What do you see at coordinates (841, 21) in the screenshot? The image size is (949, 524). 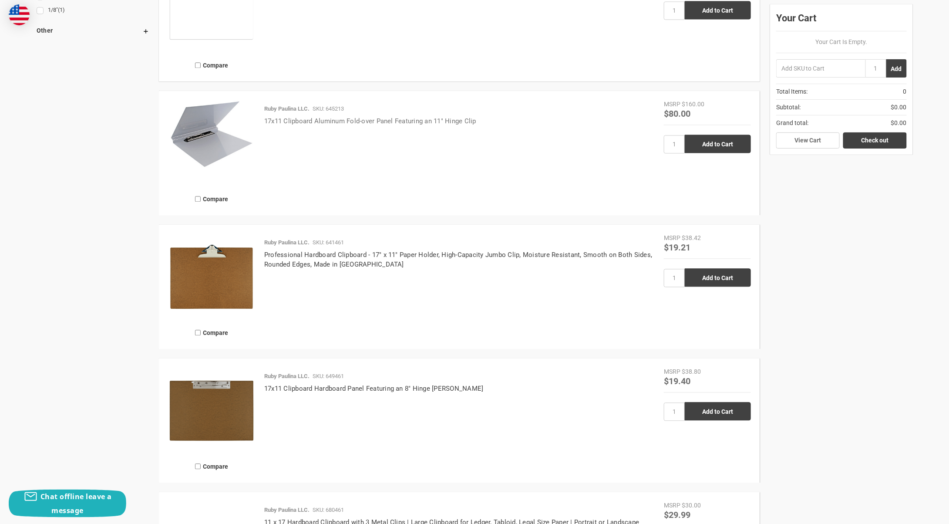 I see `div: Your Cart` at bounding box center [841, 21].